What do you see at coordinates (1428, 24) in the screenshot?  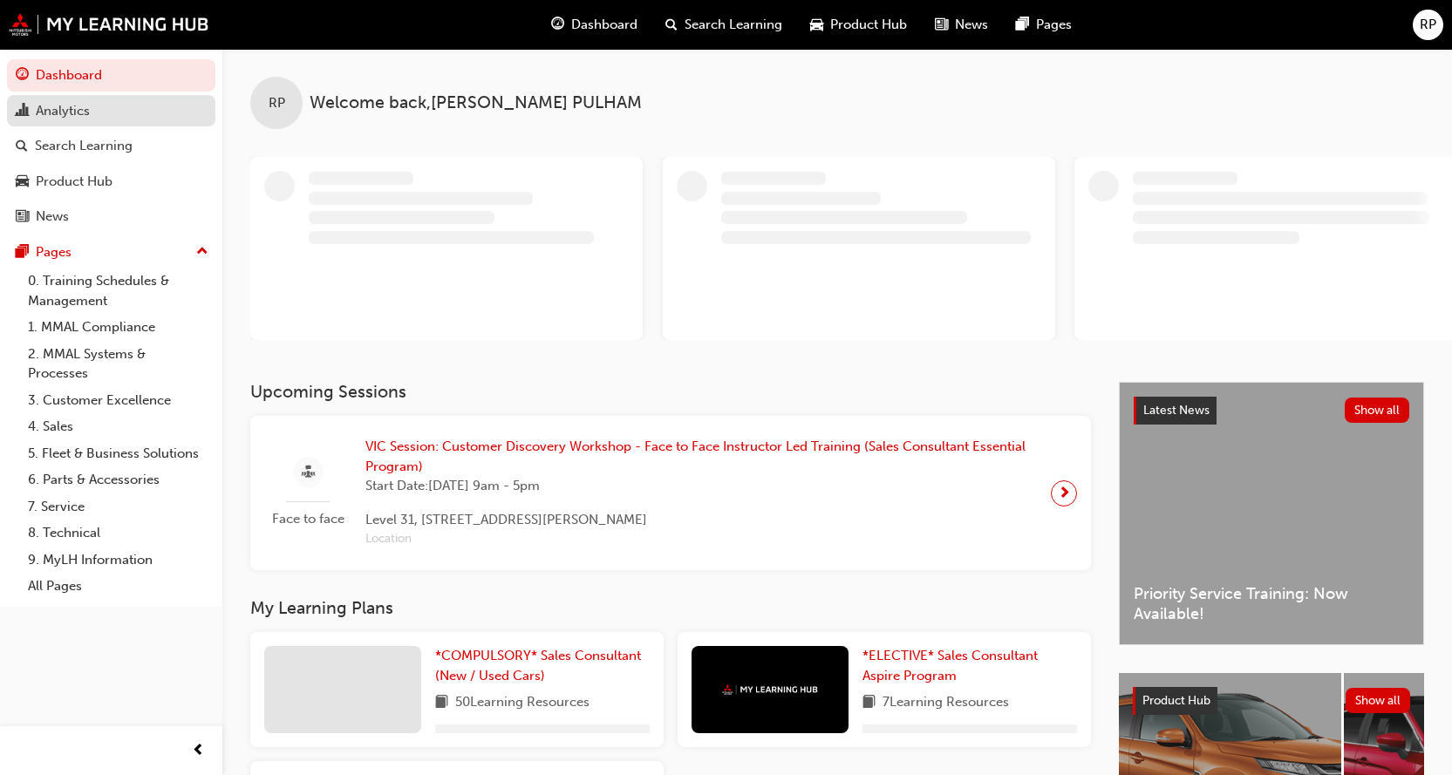 I see `button: RP` at bounding box center [1428, 24].